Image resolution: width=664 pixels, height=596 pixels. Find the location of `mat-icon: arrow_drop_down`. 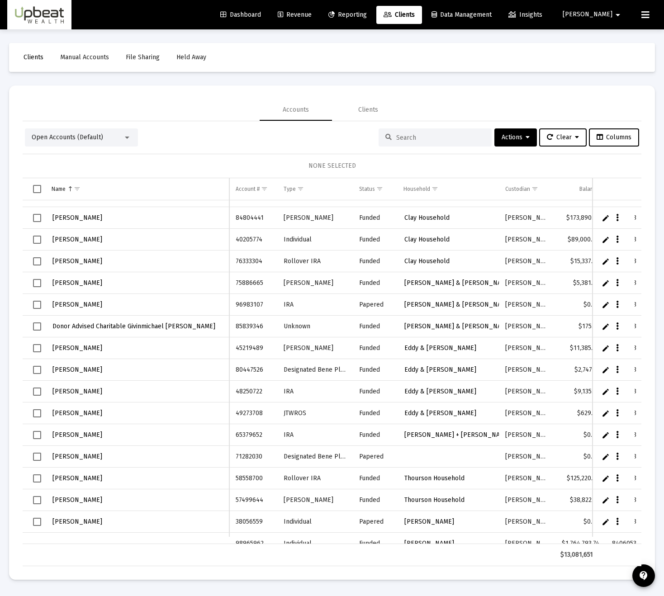

mat-icon: arrow_drop_down is located at coordinates (618, 15).